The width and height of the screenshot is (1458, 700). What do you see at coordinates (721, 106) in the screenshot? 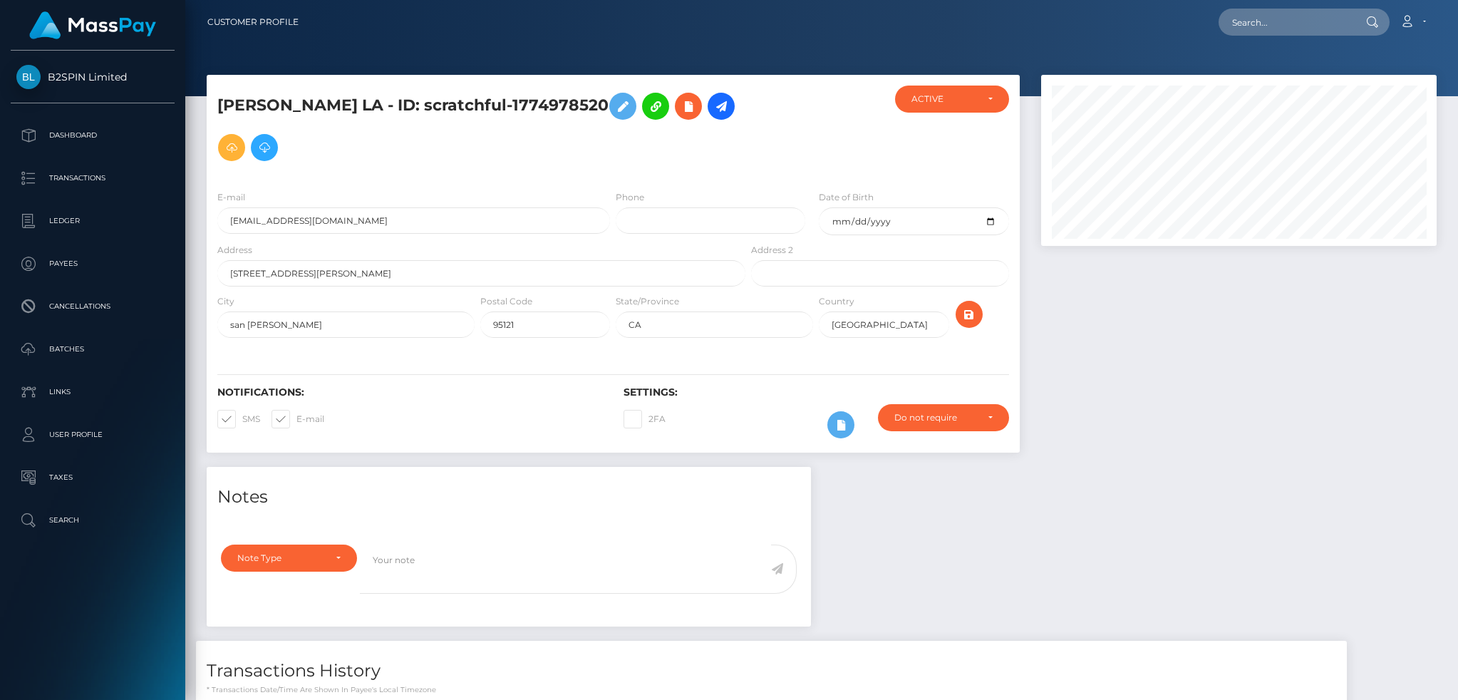
I see `a: Initiate Payout` at bounding box center [721, 106].